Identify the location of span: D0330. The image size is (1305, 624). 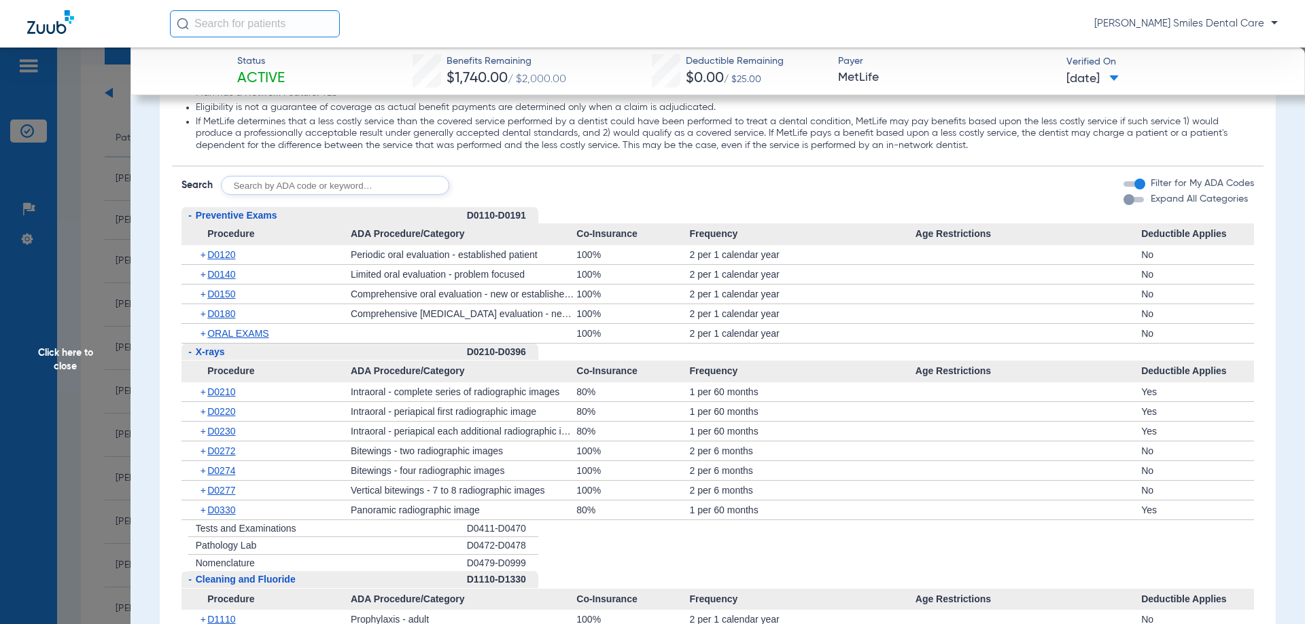
(221, 510).